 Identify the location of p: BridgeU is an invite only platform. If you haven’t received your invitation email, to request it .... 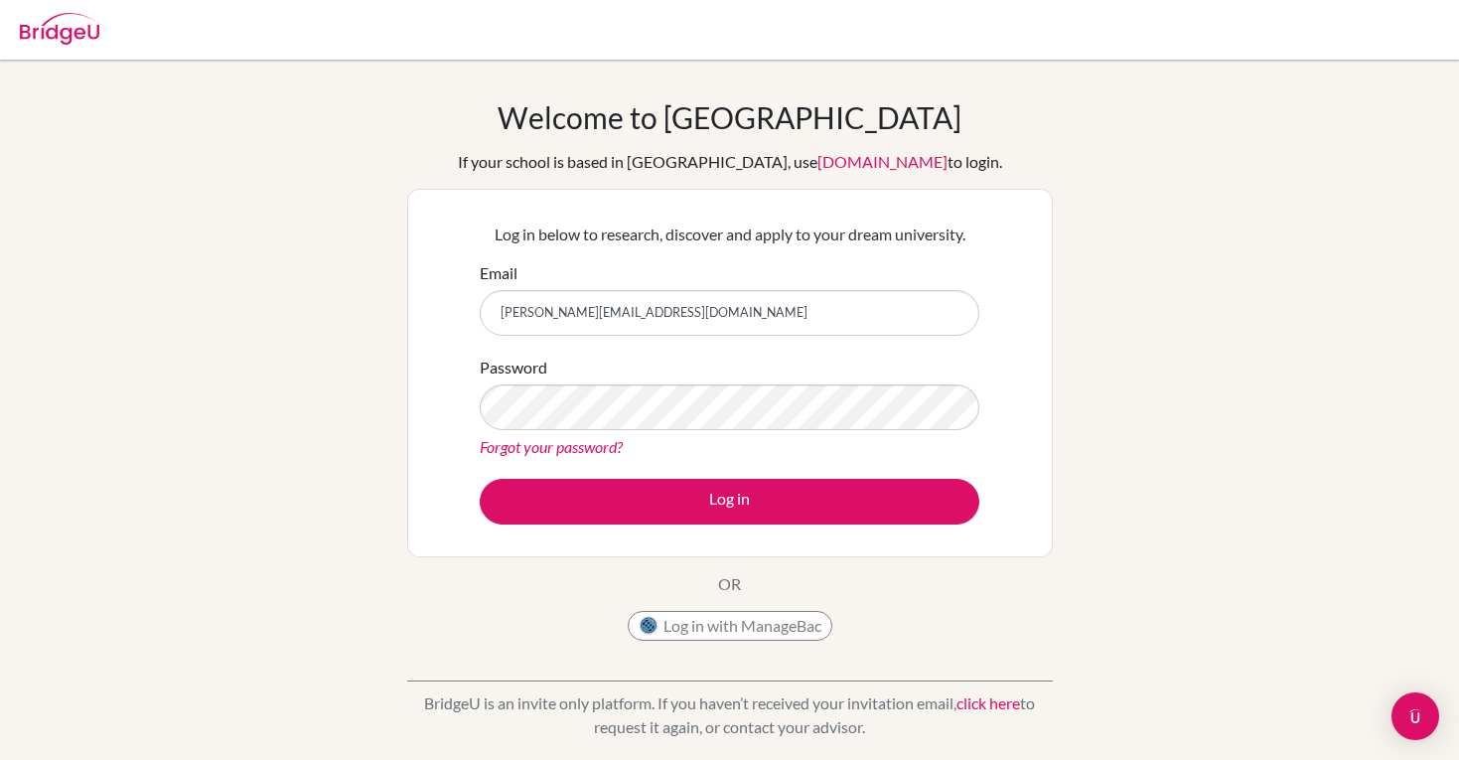
(730, 715).